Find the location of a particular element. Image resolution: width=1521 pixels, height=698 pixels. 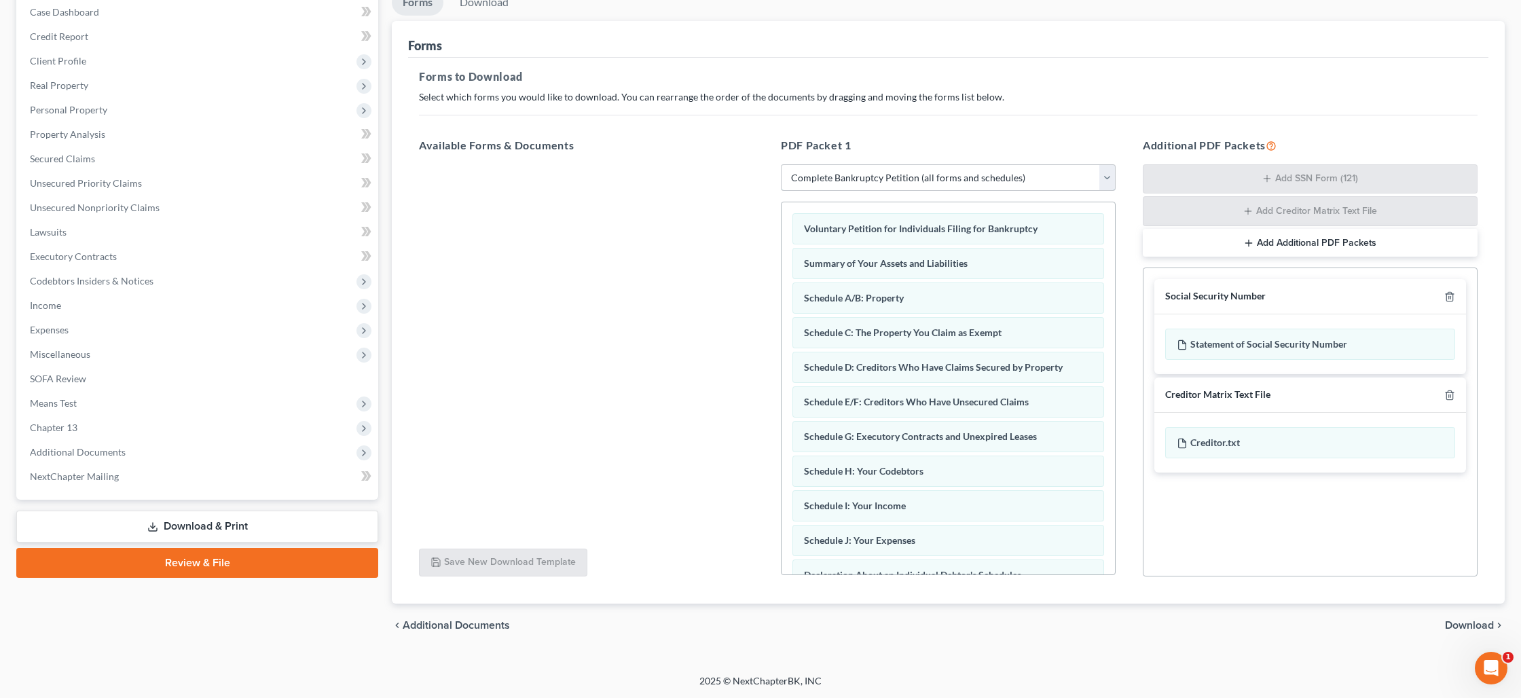

span: Property Analysis is located at coordinates (67, 134).